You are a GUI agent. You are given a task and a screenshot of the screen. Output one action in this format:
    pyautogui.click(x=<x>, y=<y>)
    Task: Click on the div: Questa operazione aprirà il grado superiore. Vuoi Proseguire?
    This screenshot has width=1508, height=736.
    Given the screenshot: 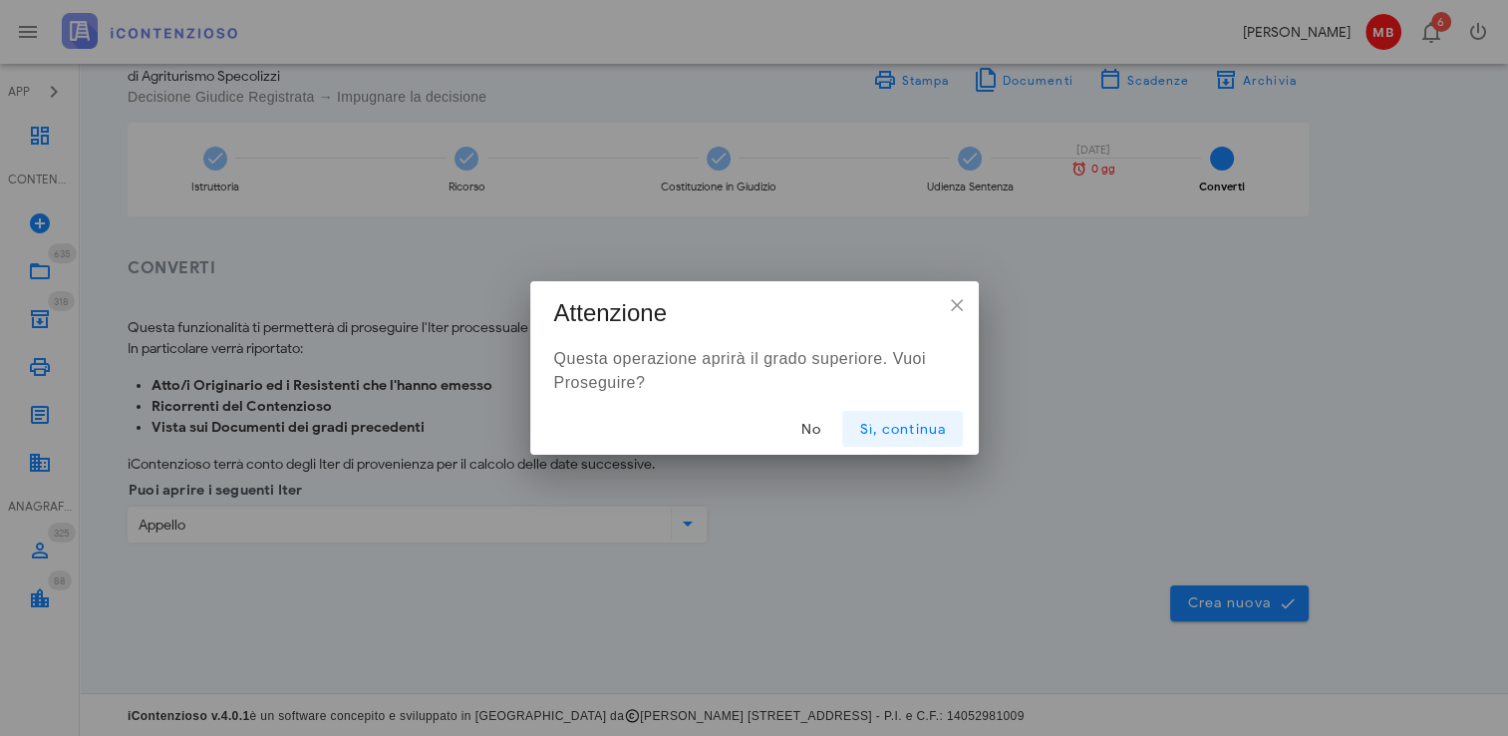 What is the action you would take?
    pyautogui.click(x=755, y=371)
    